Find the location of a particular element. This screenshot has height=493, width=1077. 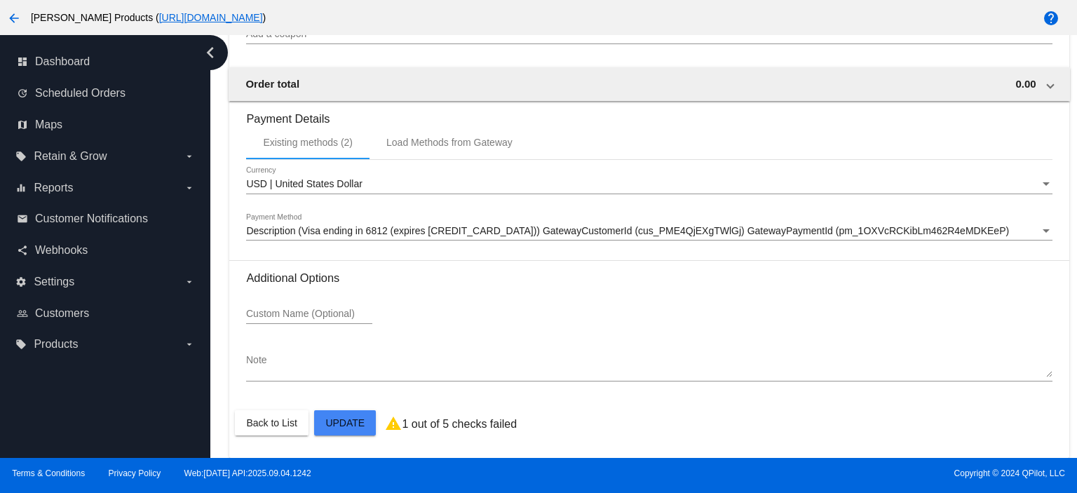

p: 1 out of 5 checks failed is located at coordinates (459, 424).